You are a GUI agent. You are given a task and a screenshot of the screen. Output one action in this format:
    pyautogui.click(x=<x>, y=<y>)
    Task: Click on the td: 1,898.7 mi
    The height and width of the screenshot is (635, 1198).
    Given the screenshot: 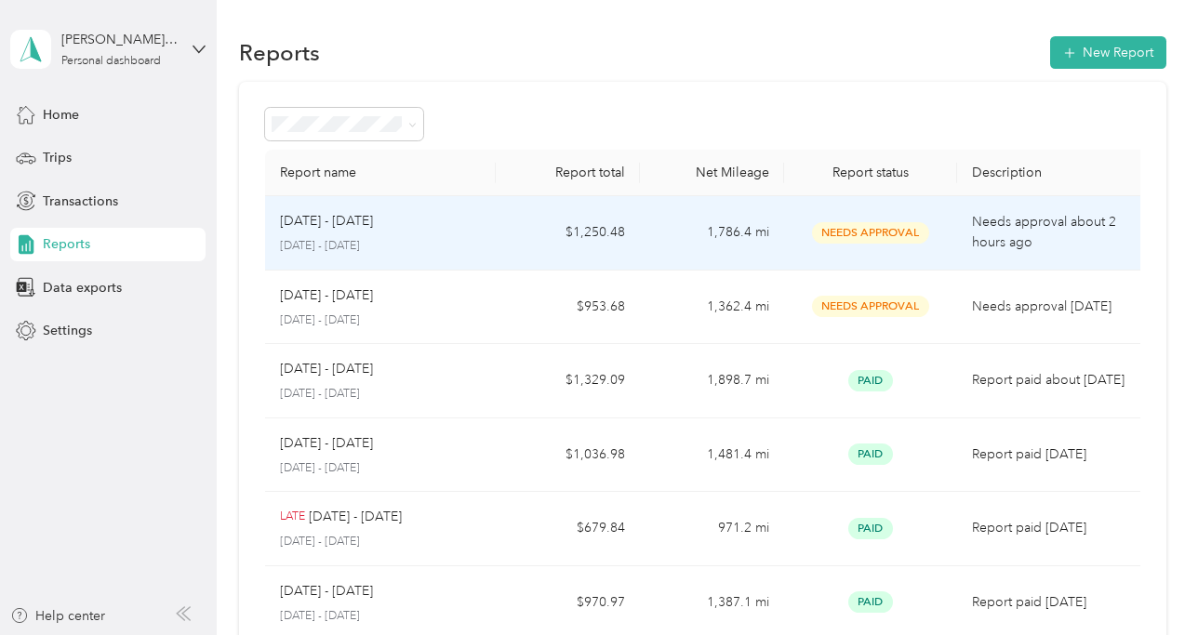 What is the action you would take?
    pyautogui.click(x=712, y=381)
    